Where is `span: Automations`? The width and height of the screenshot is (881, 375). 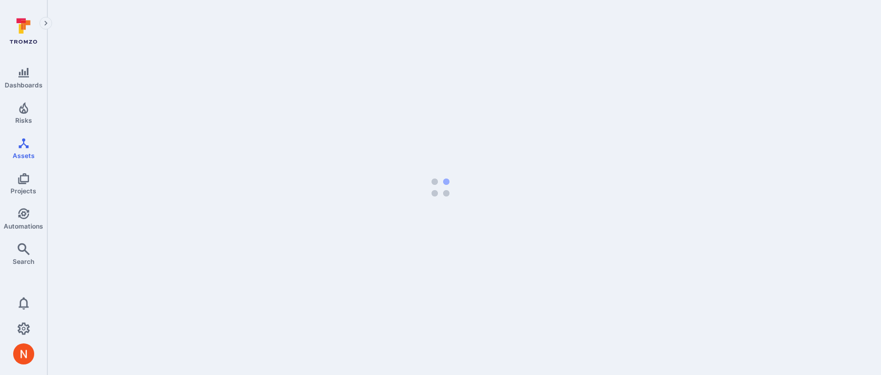
span: Automations is located at coordinates (23, 226).